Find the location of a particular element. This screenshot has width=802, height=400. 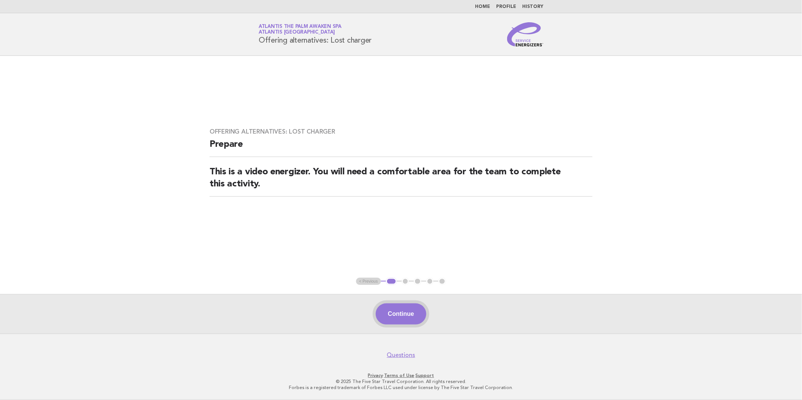

p: © 2025 The Five Star Travel Corporation. All rights reserved. is located at coordinates (401, 382).